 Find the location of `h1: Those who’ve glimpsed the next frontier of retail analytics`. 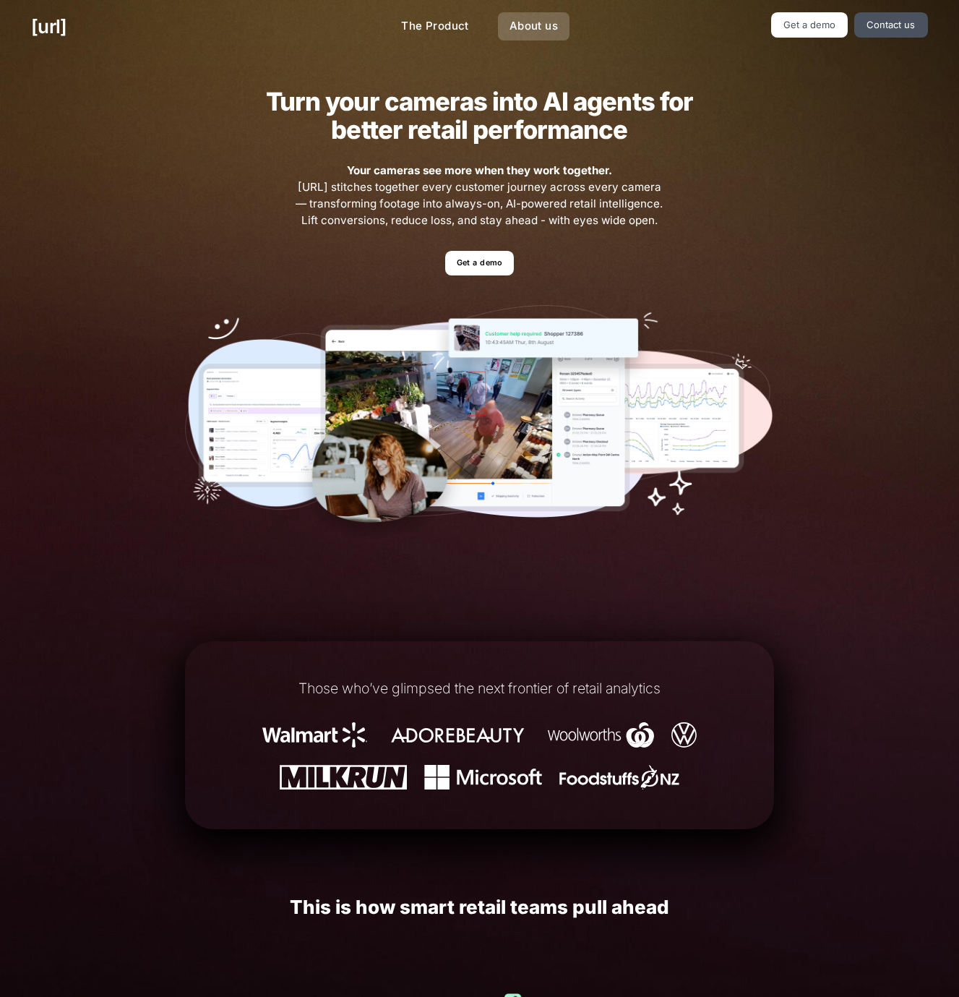

h1: Those who’ve glimpsed the next frontier of retail analytics is located at coordinates (479, 689).